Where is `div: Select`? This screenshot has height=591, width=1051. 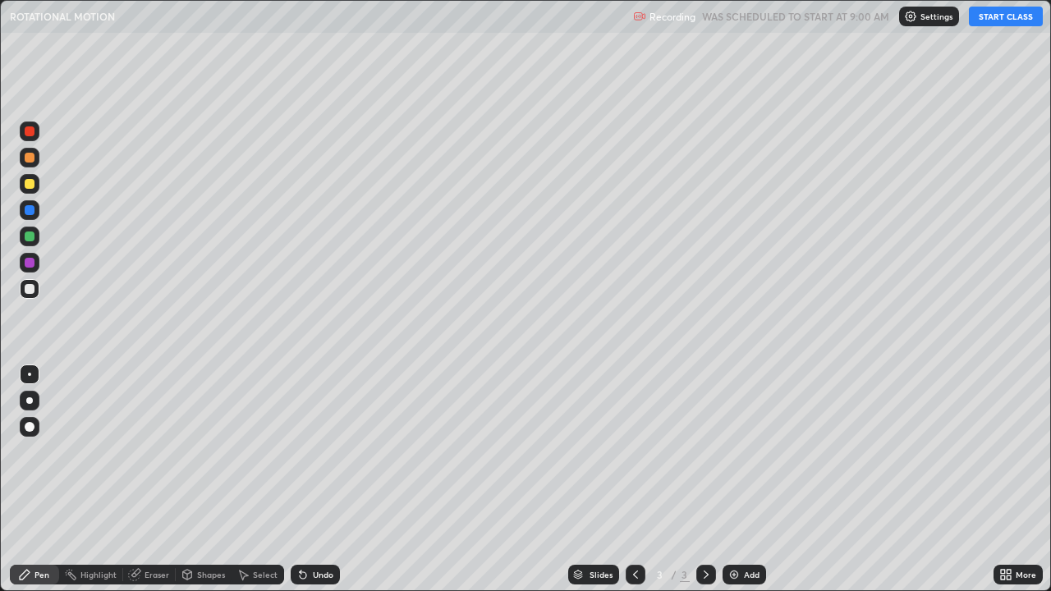
div: Select is located at coordinates (265, 575).